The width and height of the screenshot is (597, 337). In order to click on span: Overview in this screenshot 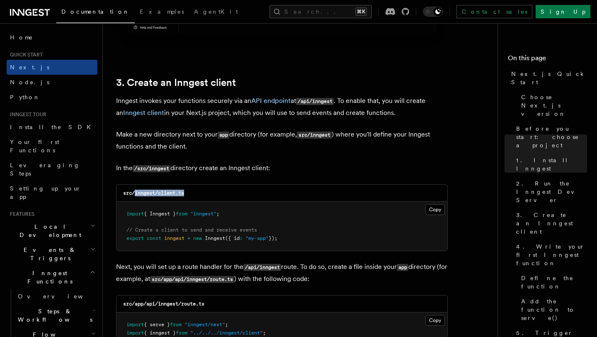, I will do `click(61, 296)`.